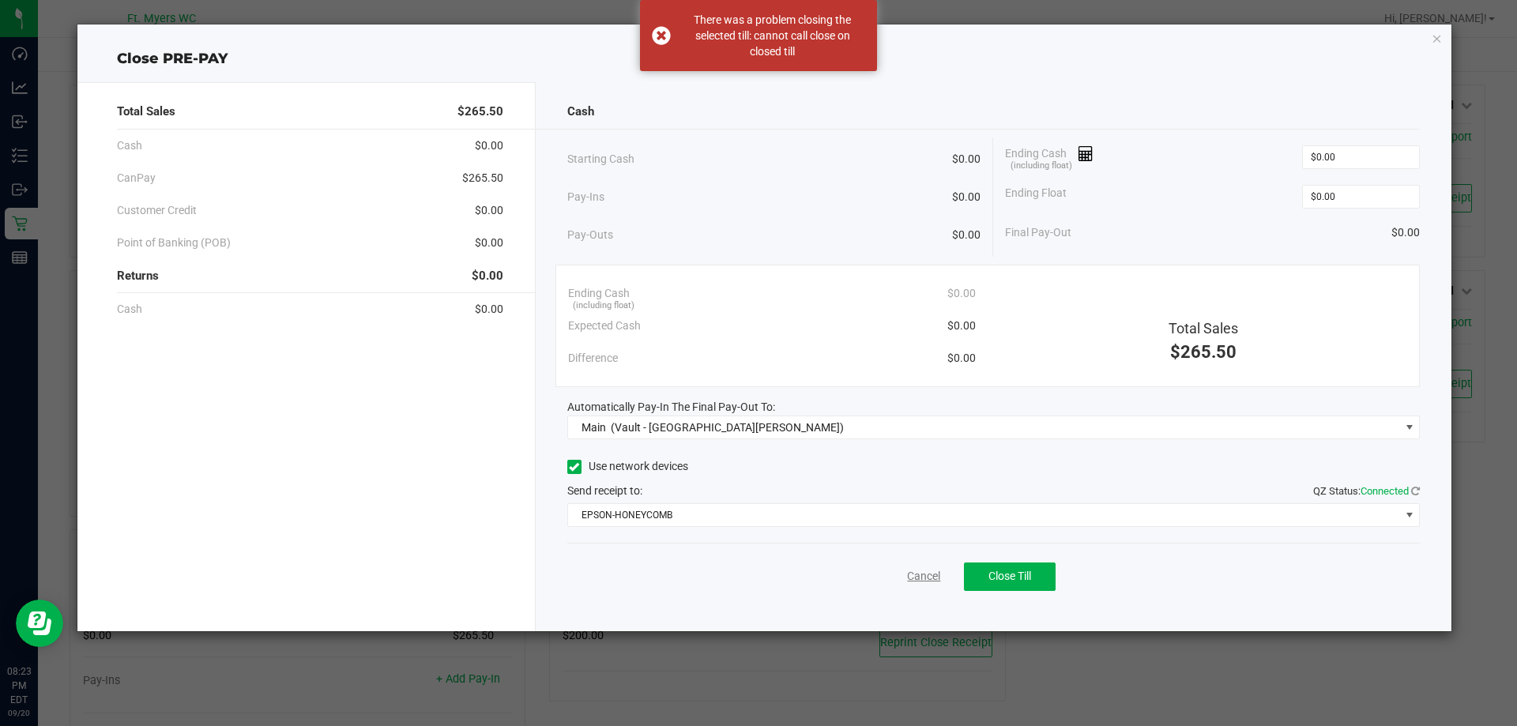 The height and width of the screenshot is (726, 1517). I want to click on span: Close Till, so click(1009, 576).